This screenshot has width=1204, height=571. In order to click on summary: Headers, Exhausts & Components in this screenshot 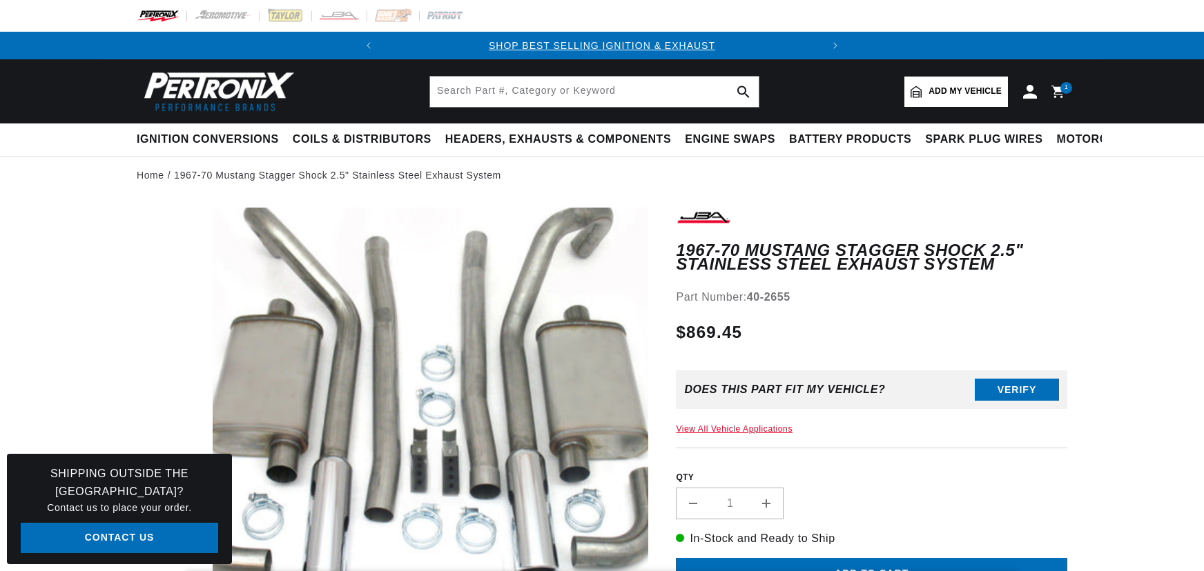, I will do `click(558, 139)`.